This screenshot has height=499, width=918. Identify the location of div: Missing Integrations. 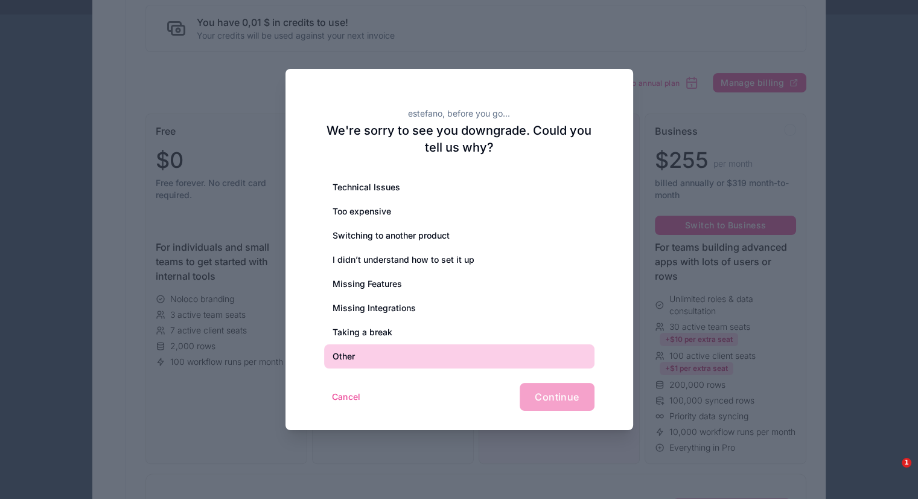
(459, 308).